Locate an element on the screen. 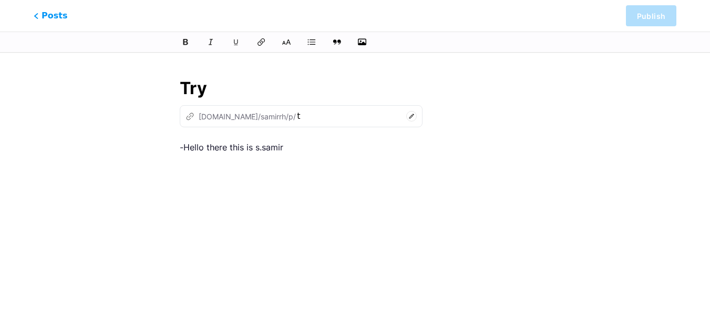 This screenshot has height=315, width=710. input: Title is located at coordinates (355, 88).